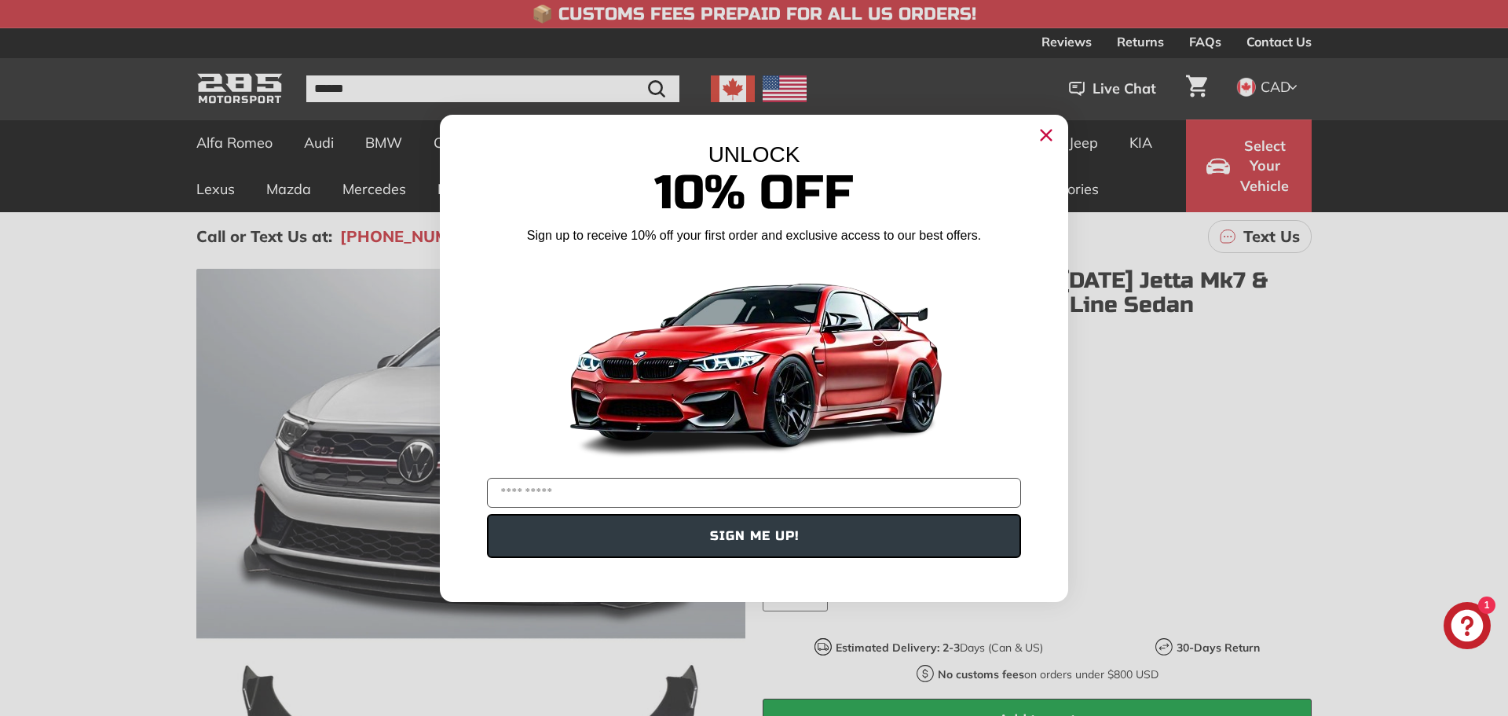  What do you see at coordinates (754, 192) in the screenshot?
I see `span: 10% Off` at bounding box center [754, 192].